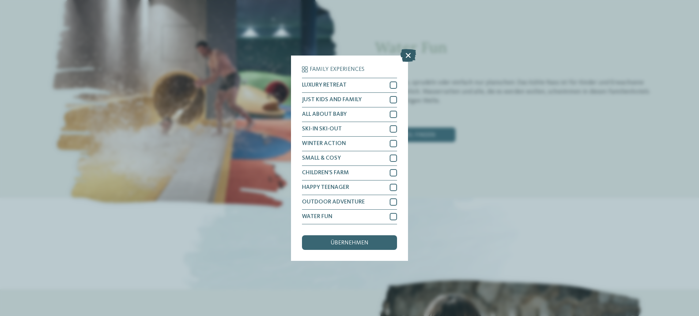 The image size is (699, 316). Describe the element at coordinates (332, 100) in the screenshot. I see `span: JUST KIDS AND FAMILY` at that location.